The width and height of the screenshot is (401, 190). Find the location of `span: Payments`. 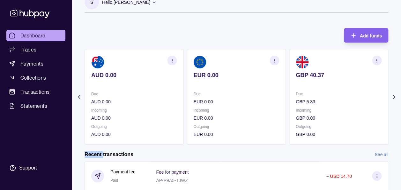

span: Payments is located at coordinates (32, 63).